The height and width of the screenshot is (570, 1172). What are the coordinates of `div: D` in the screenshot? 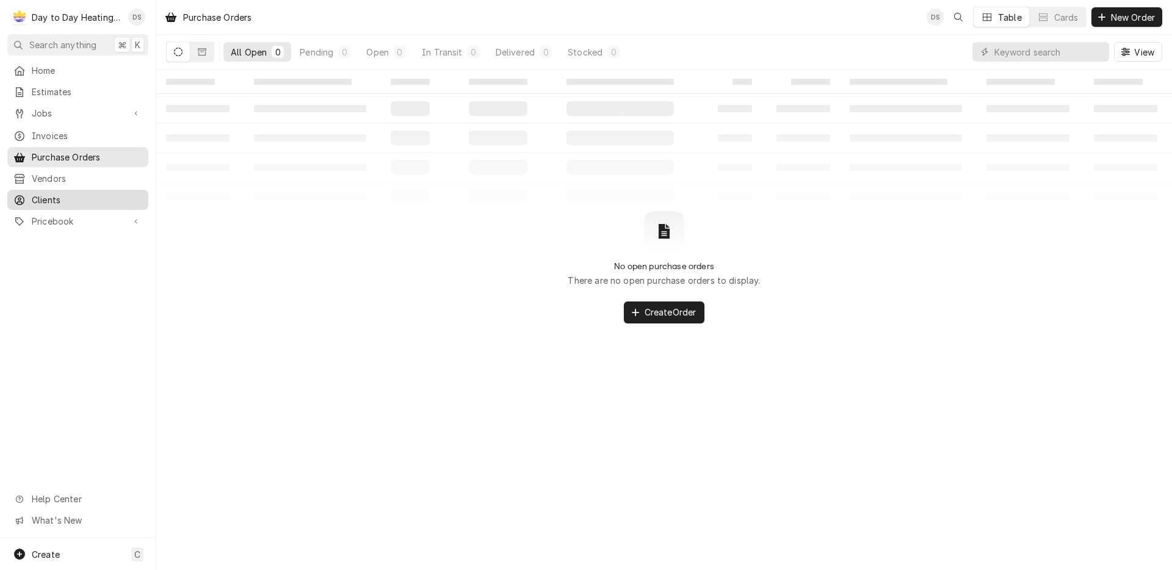 It's located at (20, 17).